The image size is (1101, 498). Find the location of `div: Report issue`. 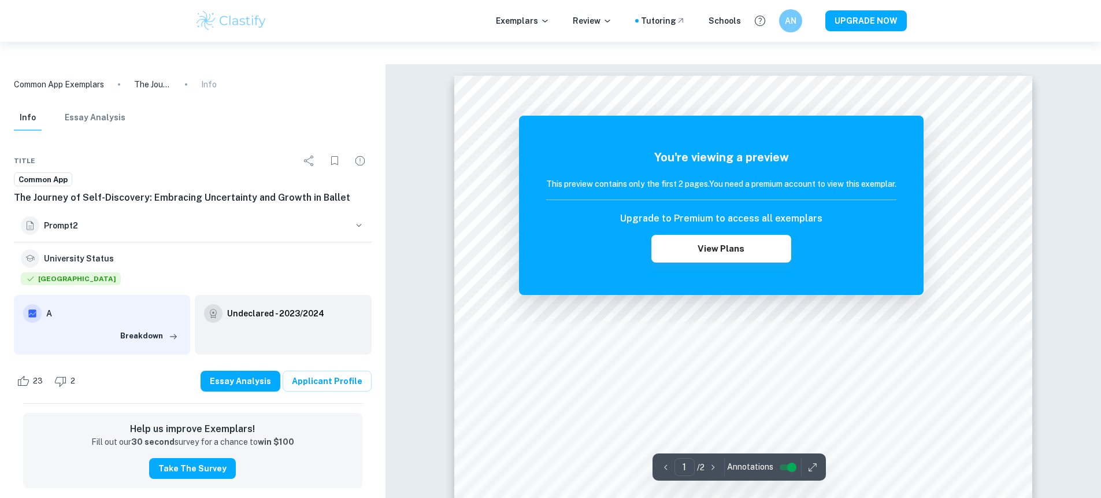

div: Report issue is located at coordinates (360, 161).